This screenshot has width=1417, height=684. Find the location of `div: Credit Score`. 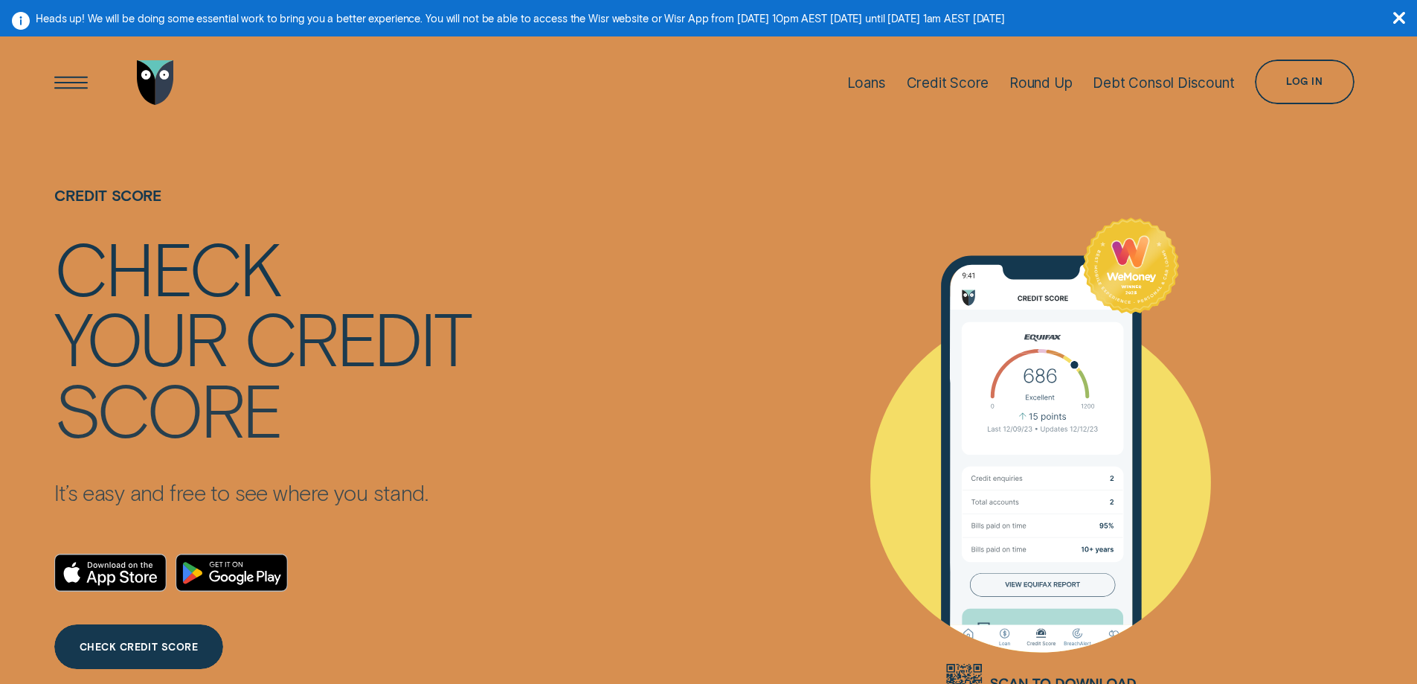

div: Credit Score is located at coordinates (948, 83).